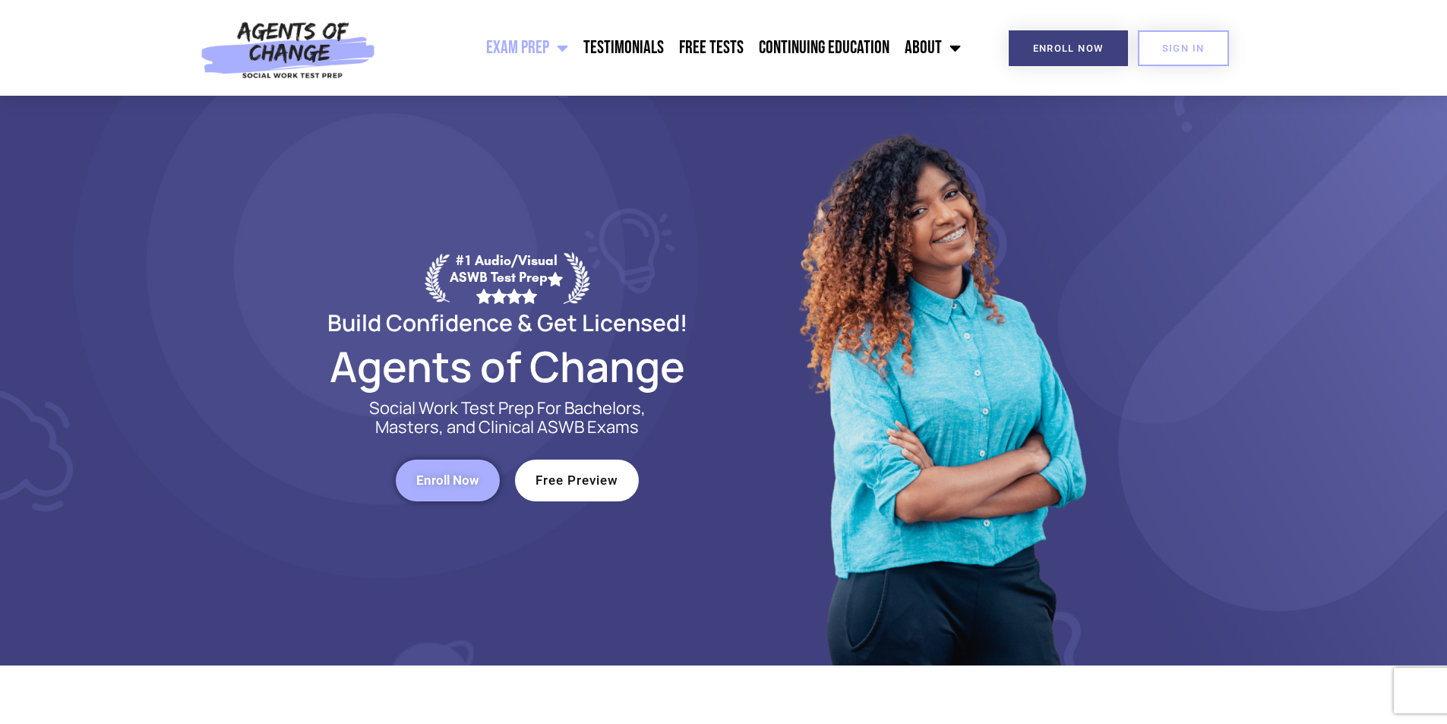 Image resolution: width=1447 pixels, height=724 pixels. What do you see at coordinates (507, 322) in the screenshot?
I see `h2: Build Confidence & Get Licensed!` at bounding box center [507, 322].